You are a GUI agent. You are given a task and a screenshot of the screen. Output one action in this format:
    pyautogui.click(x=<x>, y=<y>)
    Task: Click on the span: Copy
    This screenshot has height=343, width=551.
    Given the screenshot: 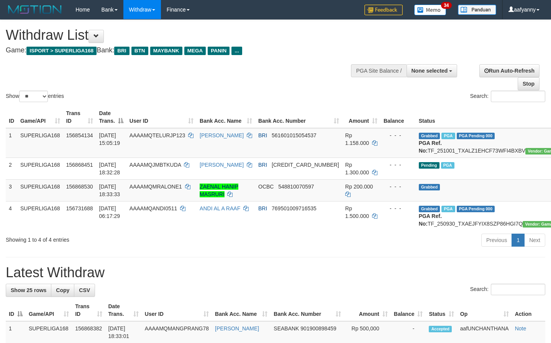 What is the action you would take?
    pyautogui.click(x=62, y=291)
    